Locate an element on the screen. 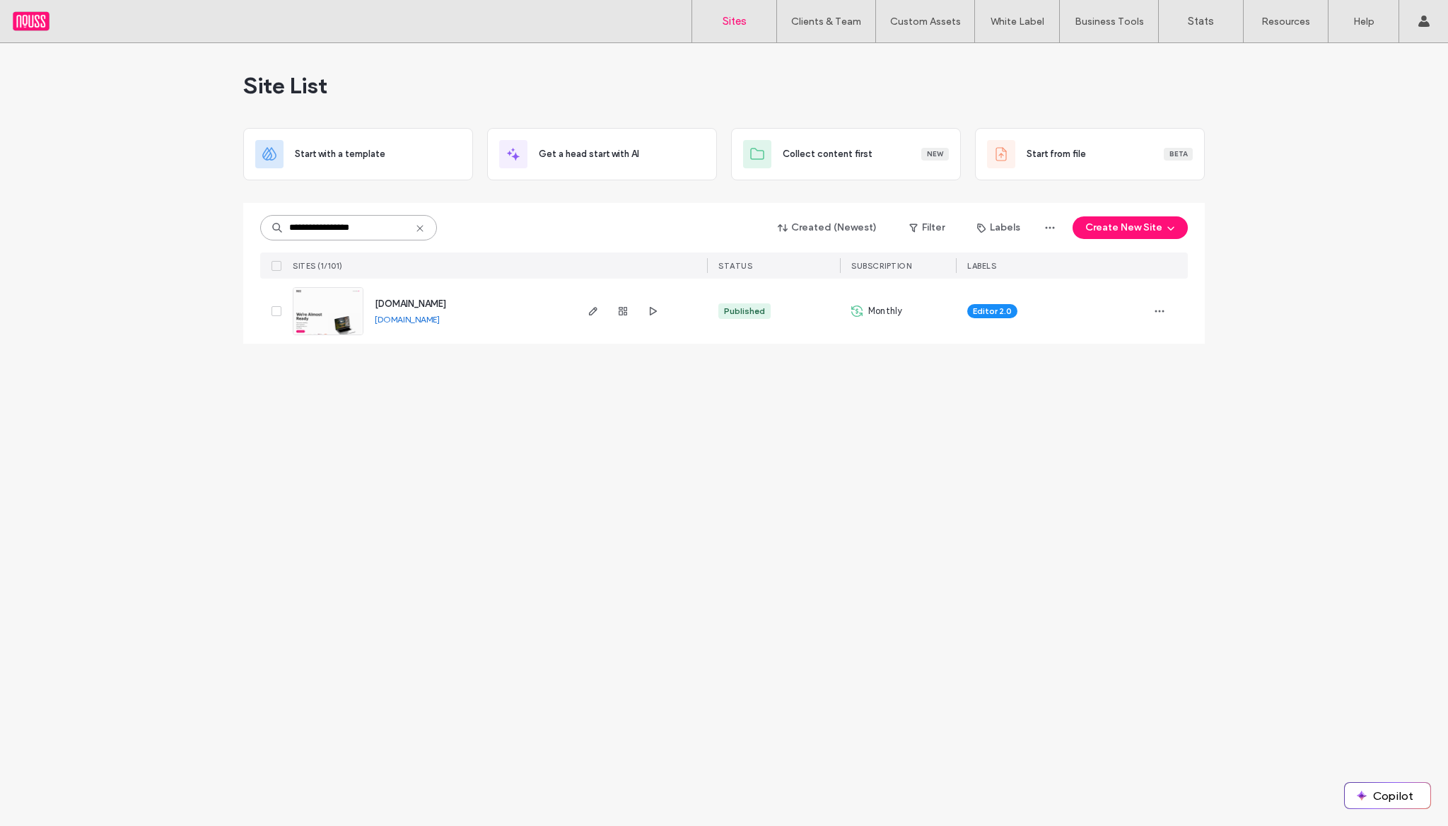 The width and height of the screenshot is (1448, 826). button: Created (Newest) is located at coordinates (827, 228).